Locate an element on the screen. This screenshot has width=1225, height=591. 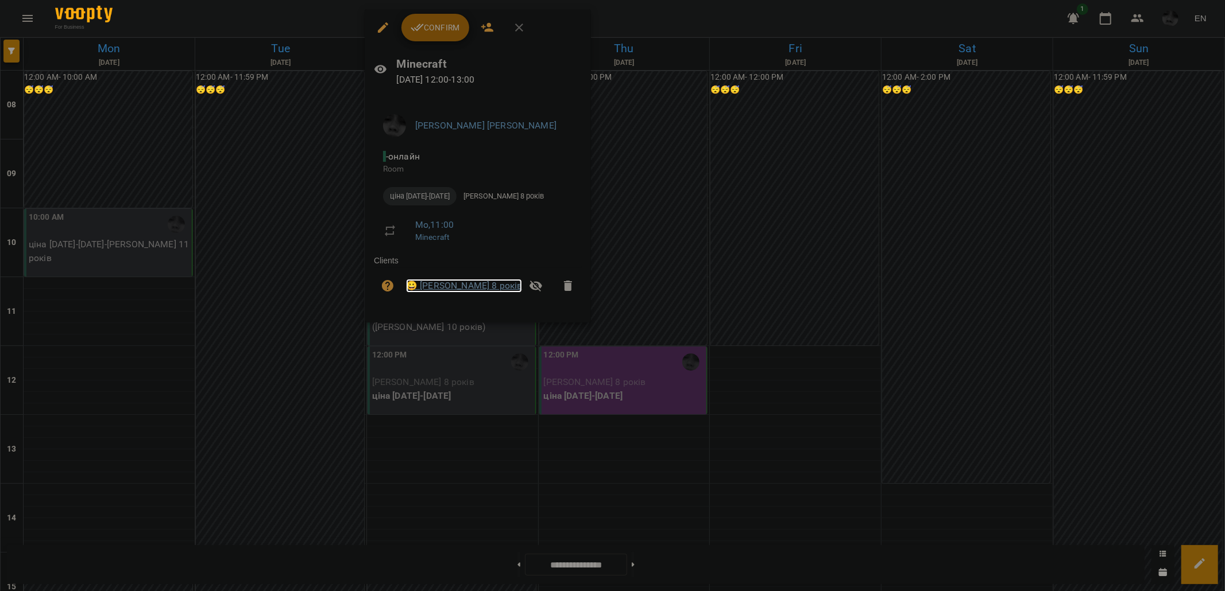
p: Room is located at coordinates (478, 169).